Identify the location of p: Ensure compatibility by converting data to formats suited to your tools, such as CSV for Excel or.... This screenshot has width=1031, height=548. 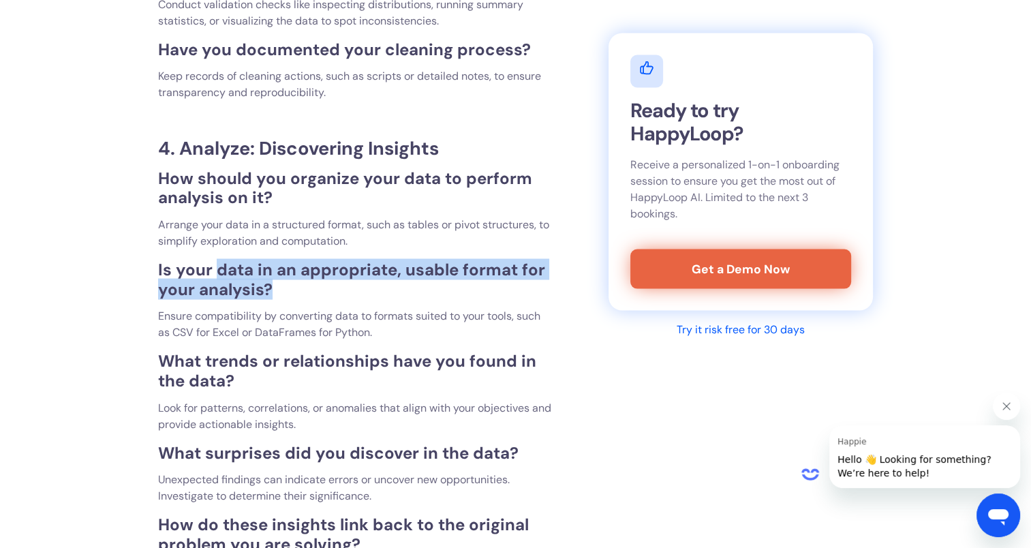
(356, 324).